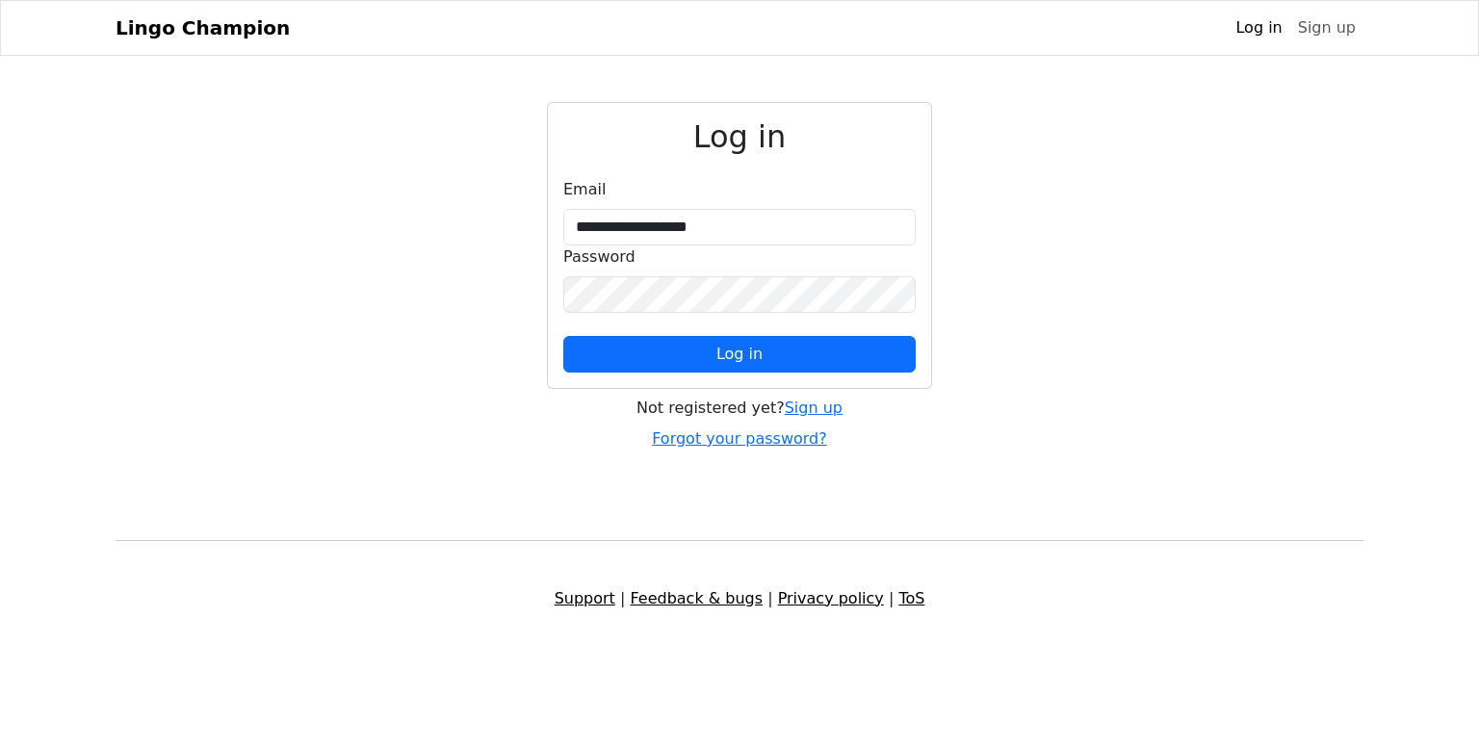 Image resolution: width=1479 pixels, height=747 pixels. I want to click on a: Feedback & bugs, so click(696, 598).